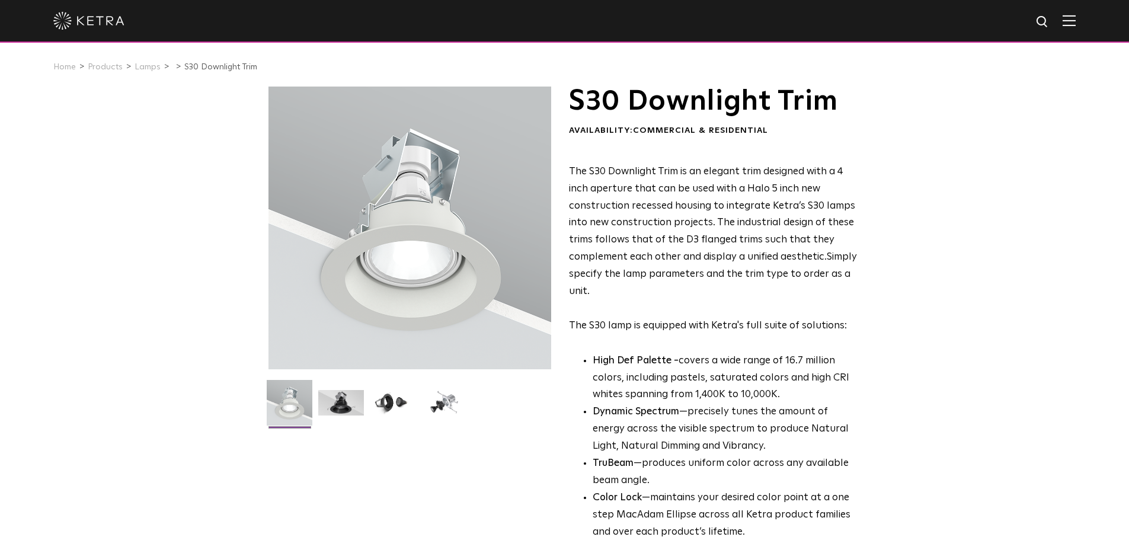  I want to click on a: Products, so click(105, 67).